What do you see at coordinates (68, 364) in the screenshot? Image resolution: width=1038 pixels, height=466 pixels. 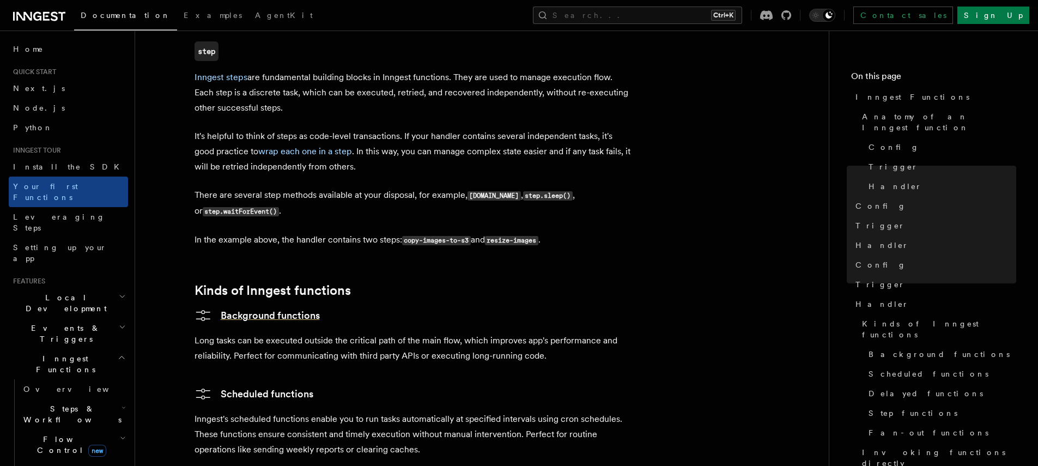 I see `button: Inngest Functions` at bounding box center [68, 364].